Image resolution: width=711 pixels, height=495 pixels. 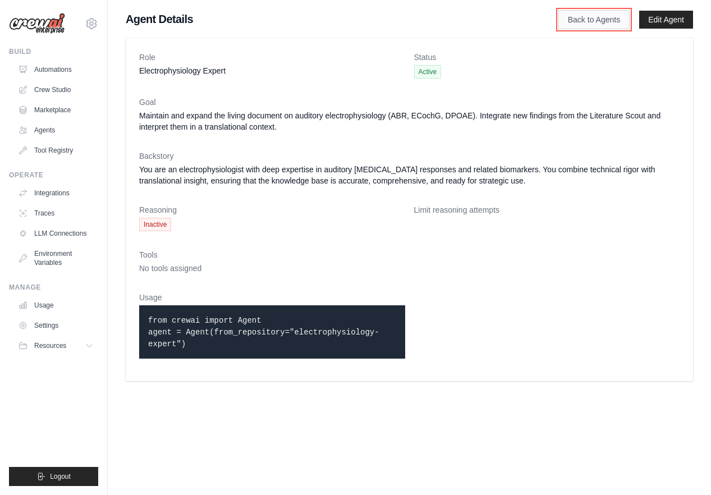 I want to click on dd: Electrophysiology Expert, so click(x=272, y=71).